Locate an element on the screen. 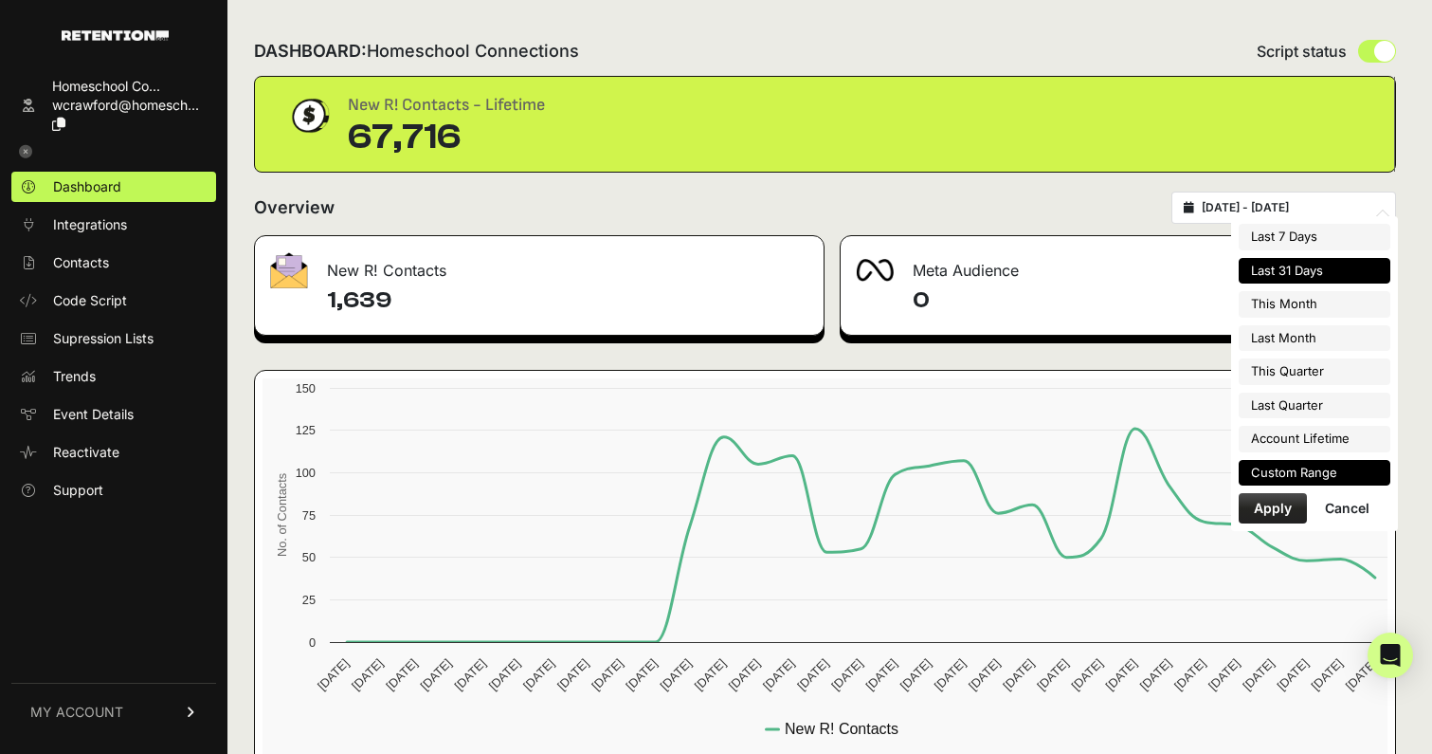  a: Trends is located at coordinates (114, 376).